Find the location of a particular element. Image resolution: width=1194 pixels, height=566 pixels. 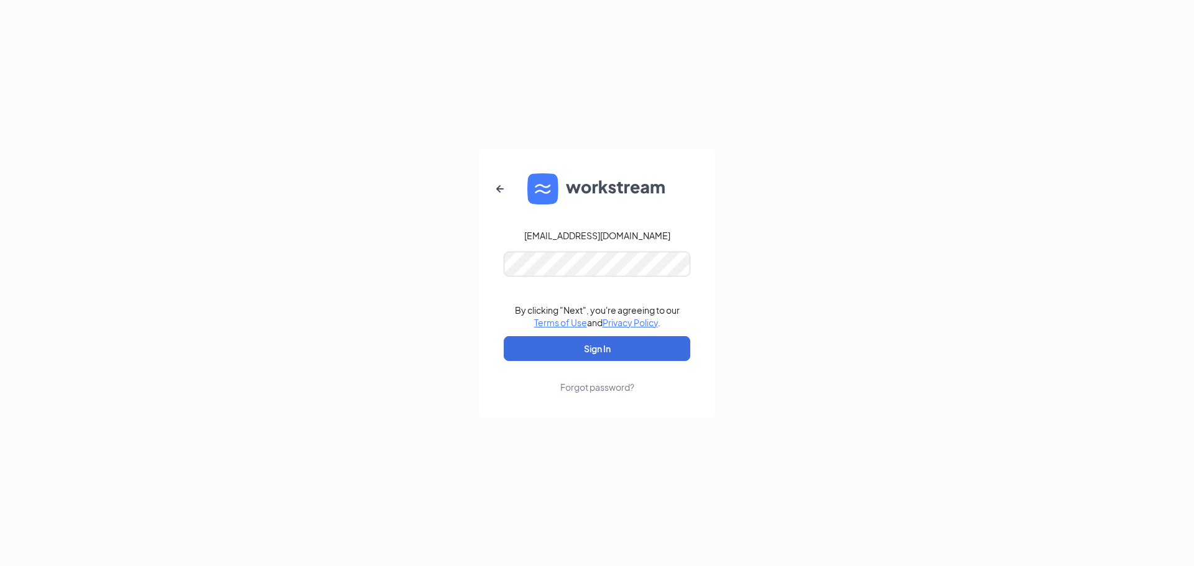

a: Terms of Use is located at coordinates (560, 323).